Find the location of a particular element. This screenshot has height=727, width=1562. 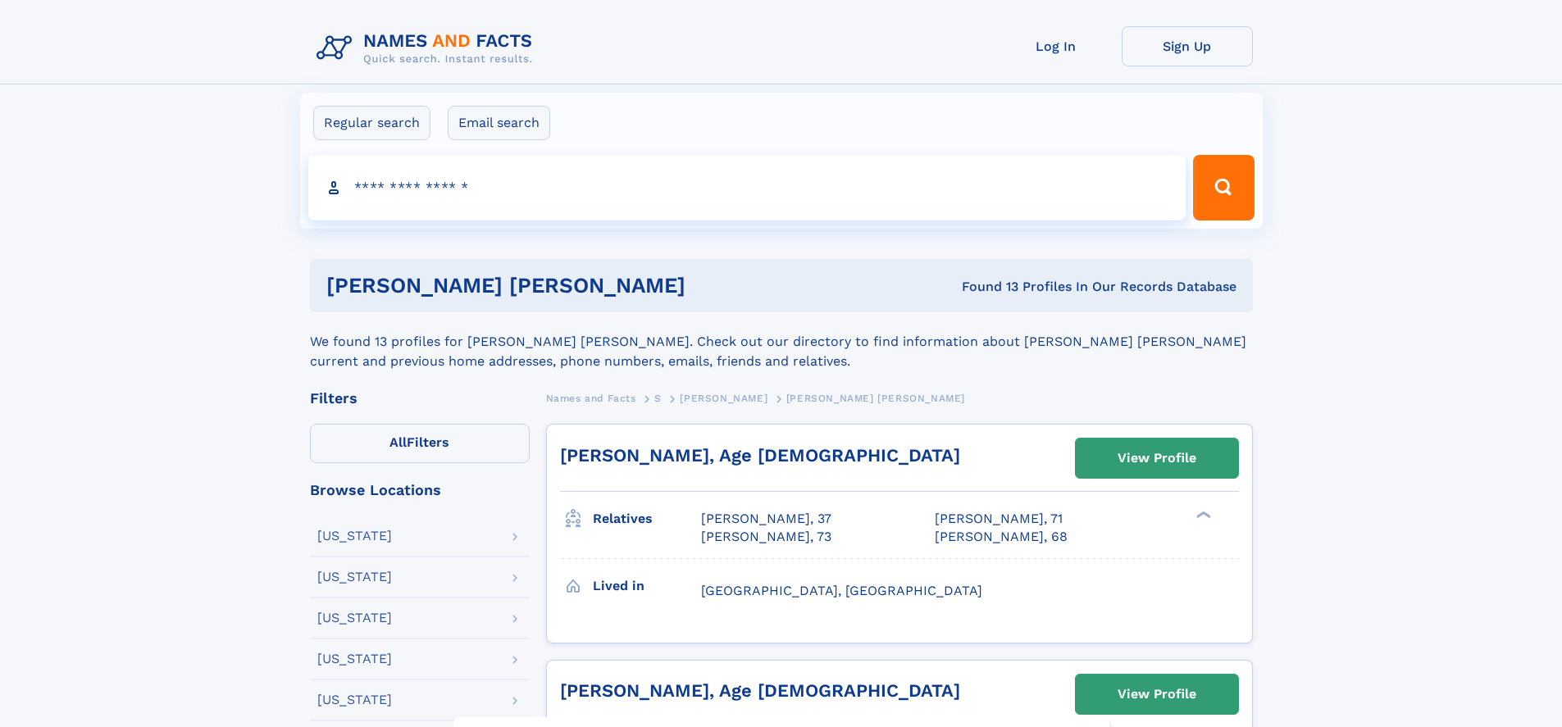

a: S is located at coordinates (658, 398).